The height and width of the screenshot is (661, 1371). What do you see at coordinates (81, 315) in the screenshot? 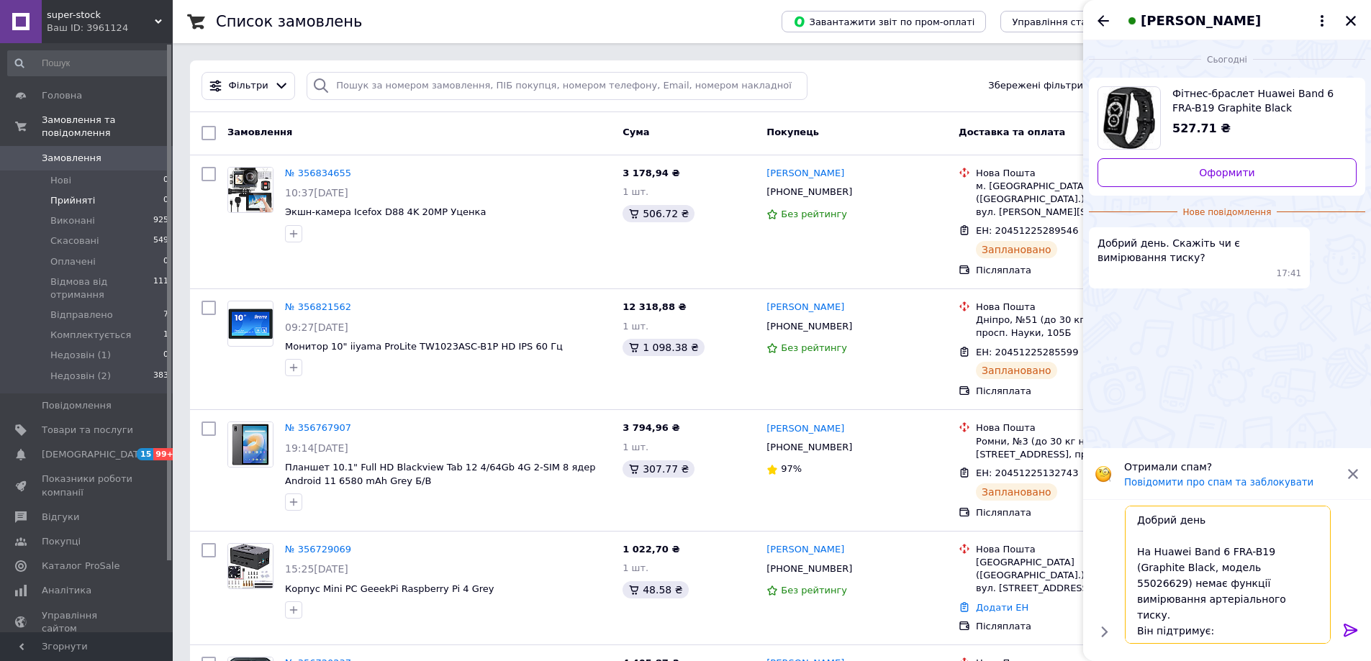
I see `span: Відправлено` at bounding box center [81, 315].